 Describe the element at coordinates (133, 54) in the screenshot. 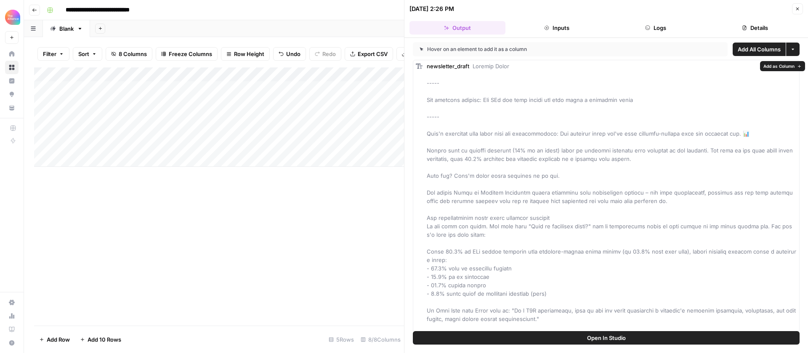

I see `span: 8 Columns` at that location.